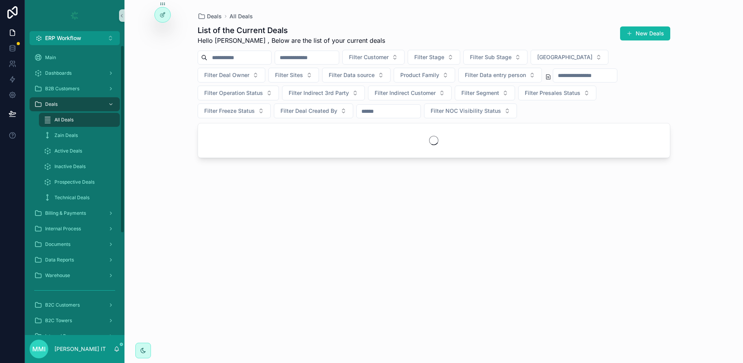 The height and width of the screenshot is (363, 743). Describe the element at coordinates (319, 93) in the screenshot. I see `span: Filter Indirect 3rd Party` at that location.